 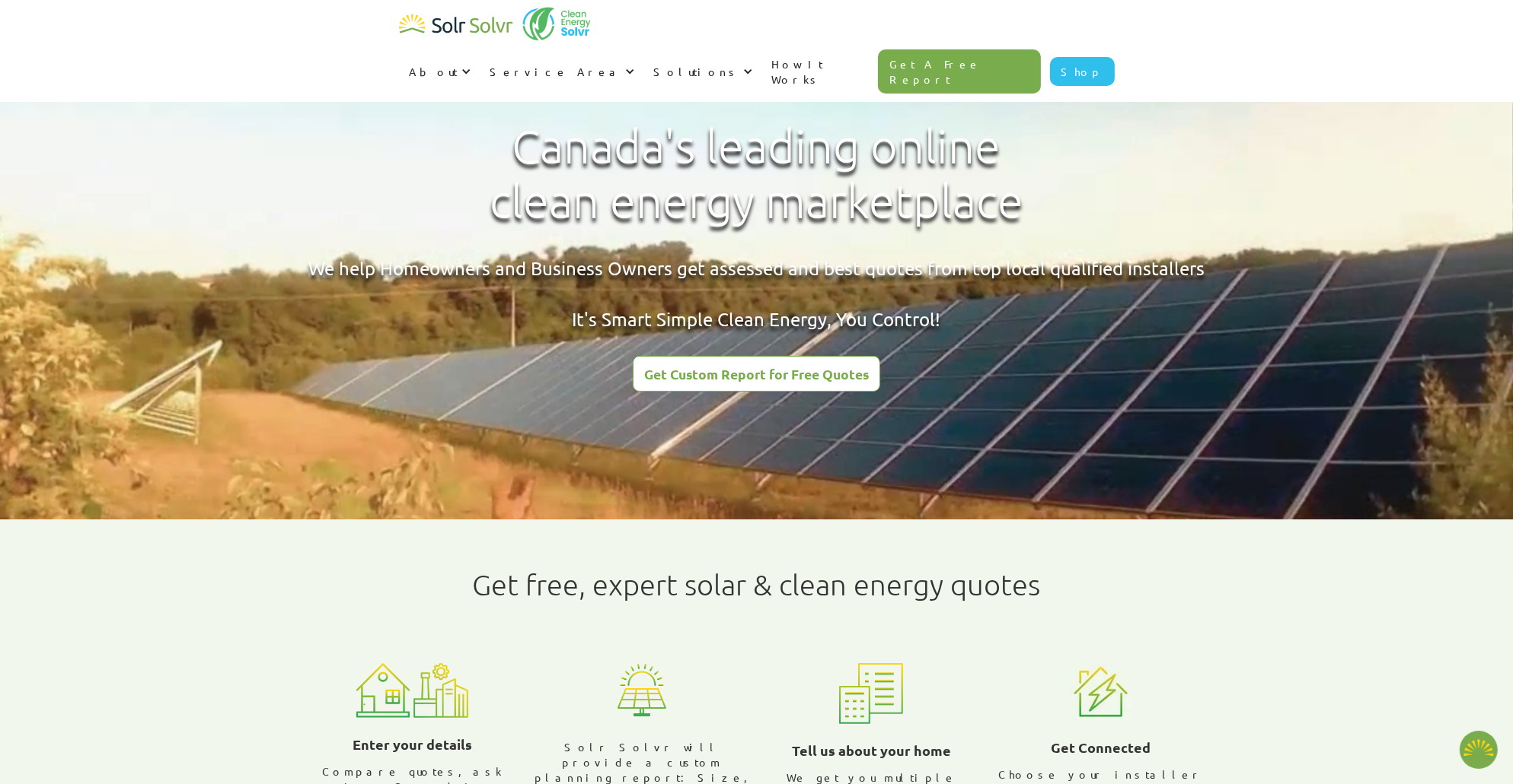 What do you see at coordinates (959, 72) in the screenshot?
I see `a: Get A Free Report` at bounding box center [959, 72].